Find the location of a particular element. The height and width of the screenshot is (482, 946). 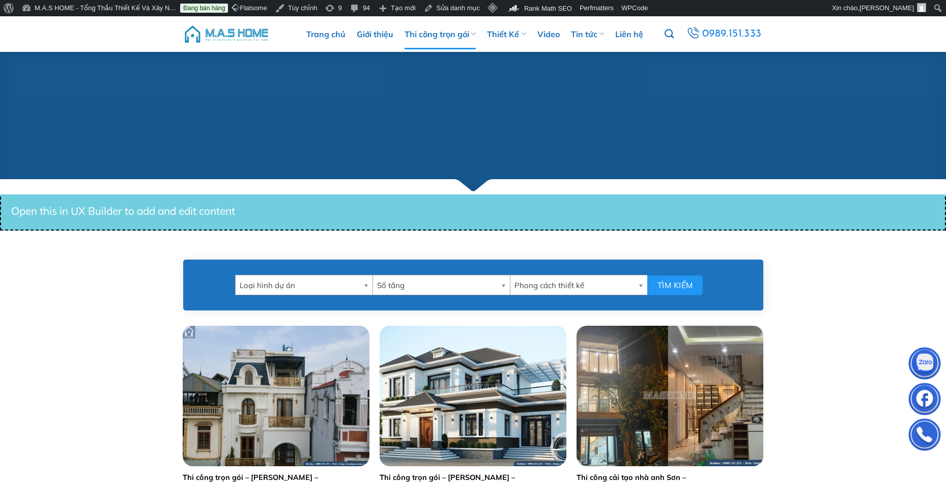

img: Phone is located at coordinates (925, 436).